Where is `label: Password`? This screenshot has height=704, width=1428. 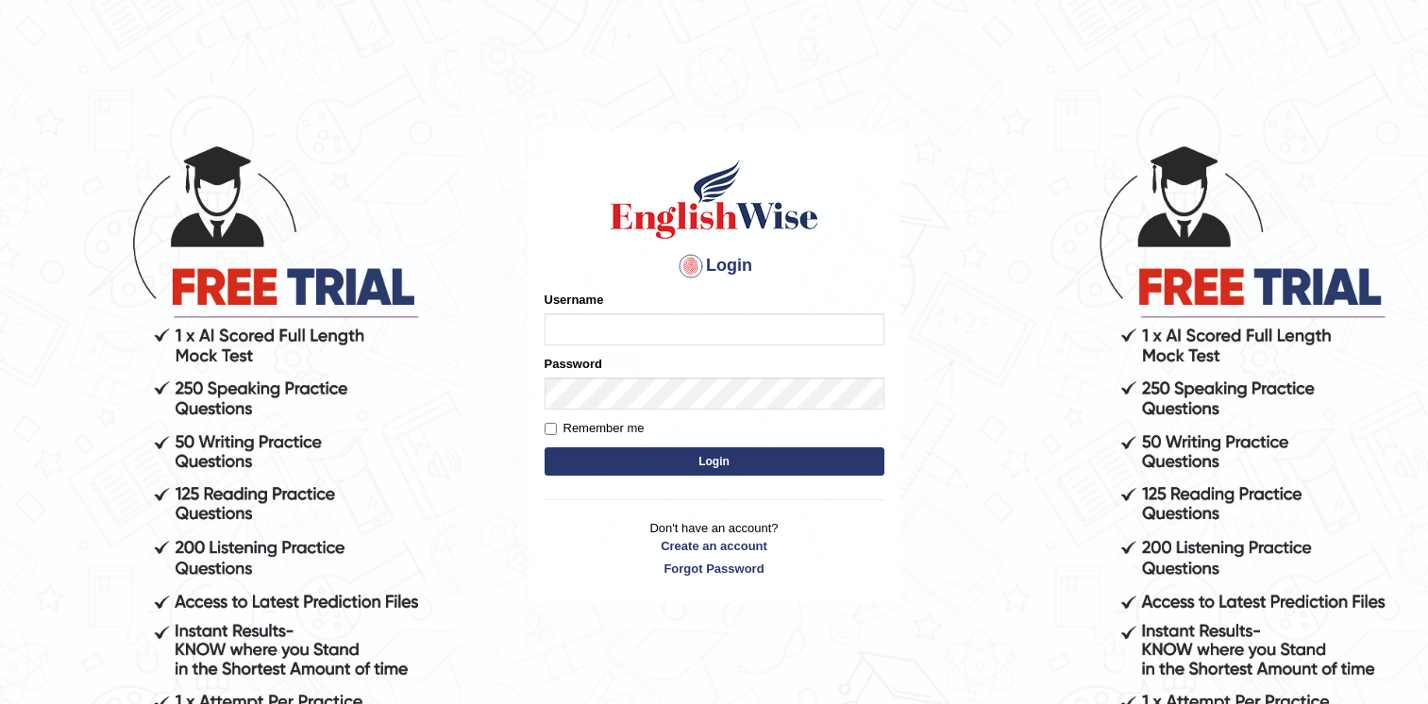 label: Password is located at coordinates (573, 363).